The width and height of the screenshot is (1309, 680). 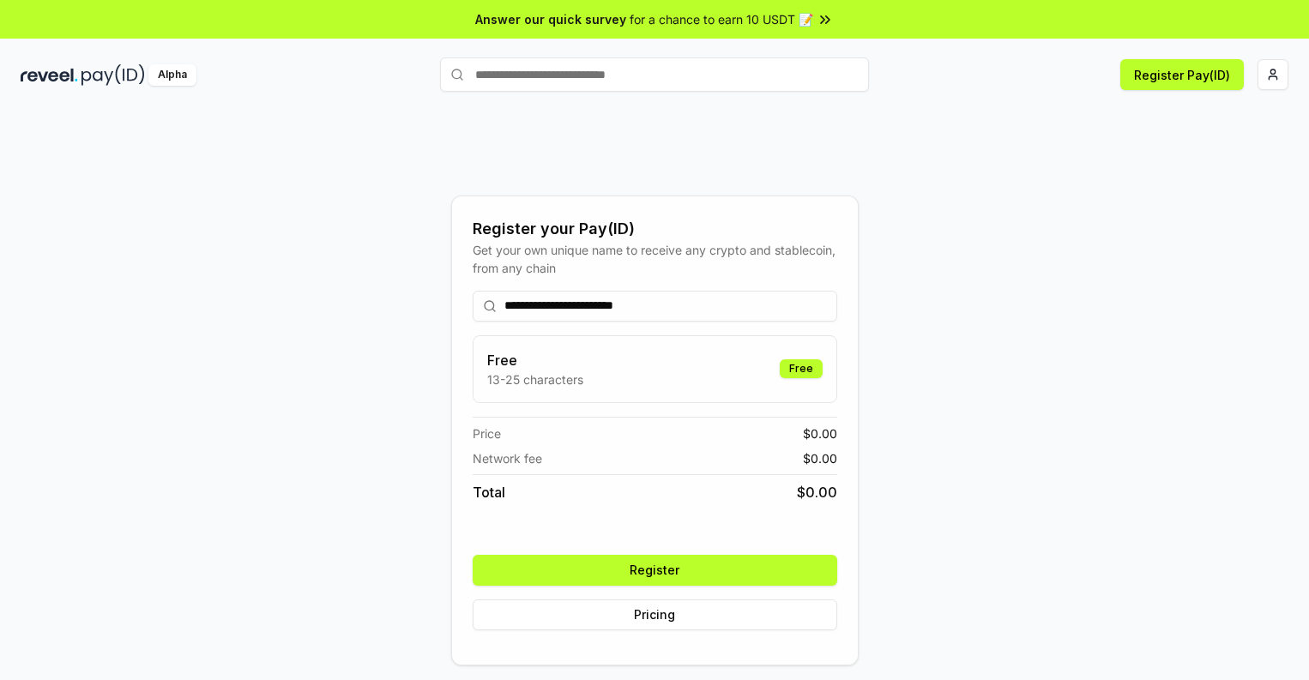 I want to click on span: for a chance to earn 10 USDT 📝, so click(x=721, y=19).